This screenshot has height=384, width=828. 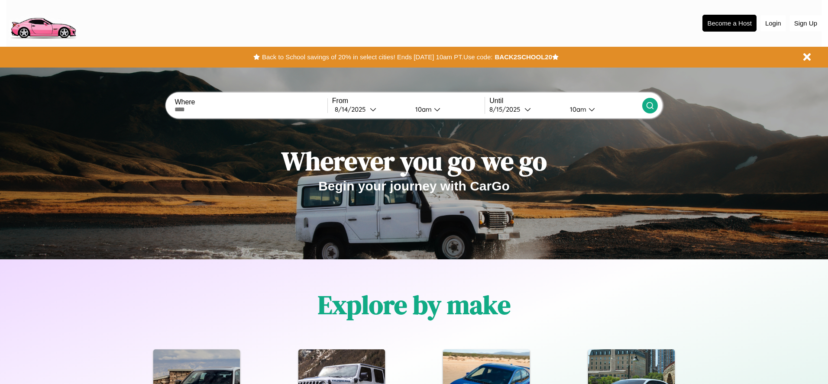 I want to click on button: Login, so click(x=773, y=23).